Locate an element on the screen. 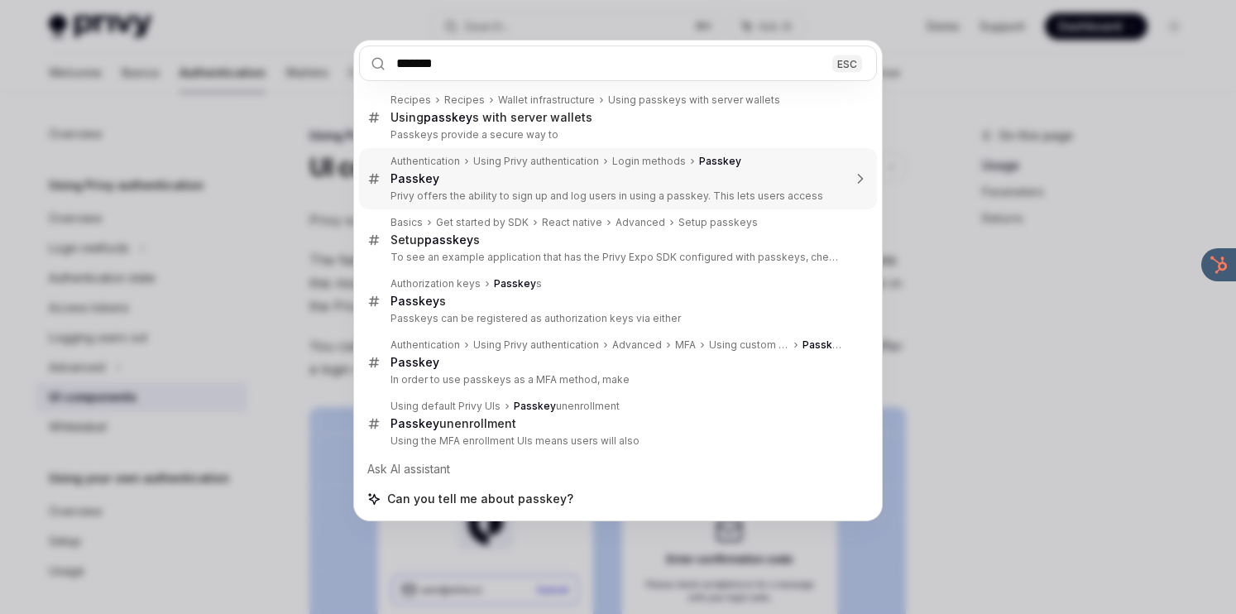 This screenshot has width=1236, height=614. div: Using default Privy UIs is located at coordinates (445, 406).